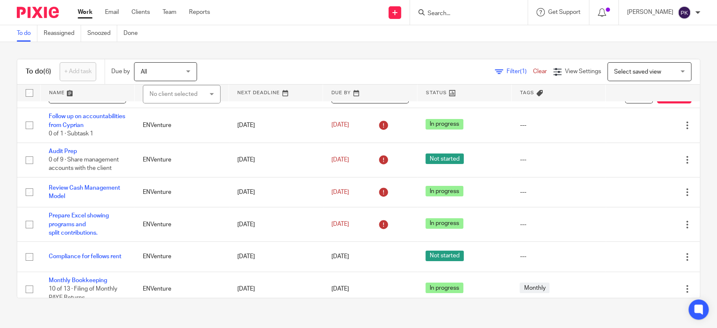 The width and height of the screenshot is (717, 328). Describe the element at coordinates (144, 72) in the screenshot. I see `span: All` at that location.